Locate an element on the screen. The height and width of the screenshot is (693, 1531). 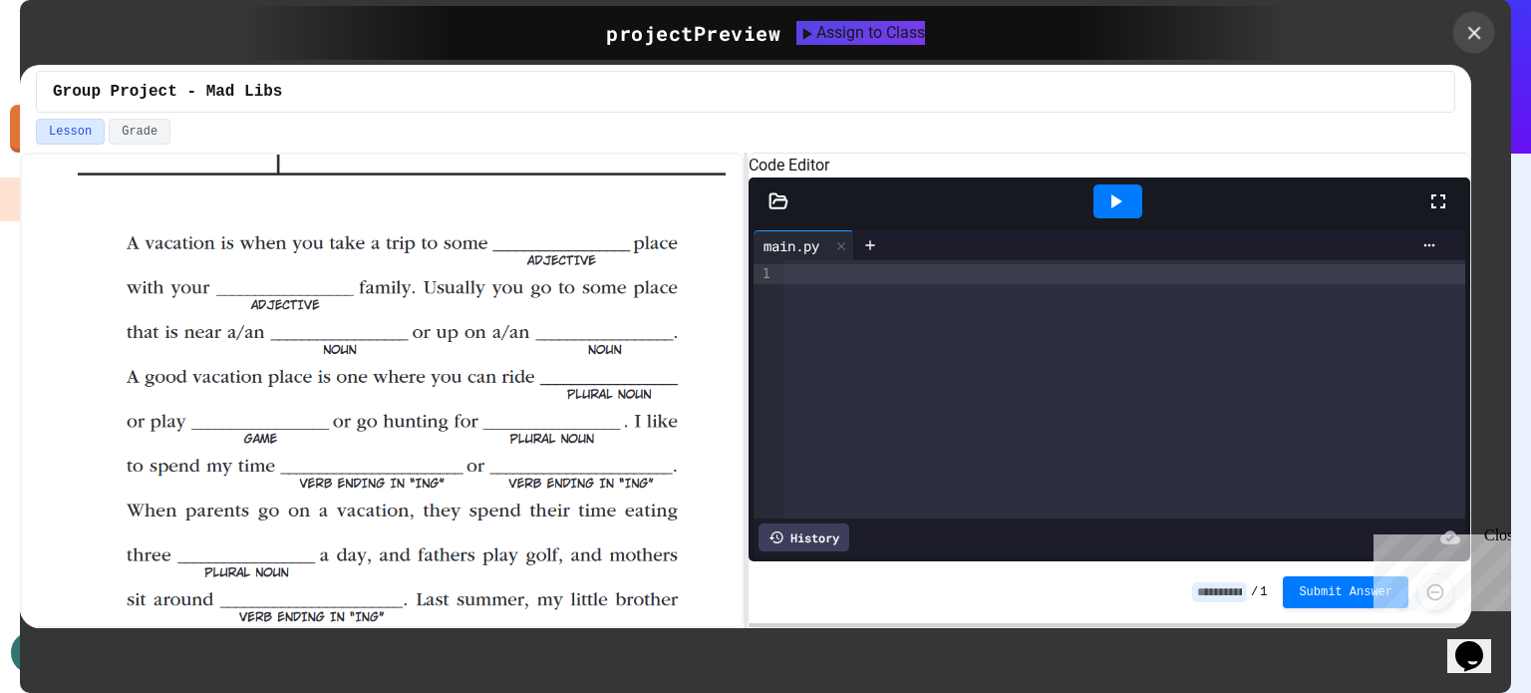
div: Chat with us now!Close is located at coordinates (73, 67).